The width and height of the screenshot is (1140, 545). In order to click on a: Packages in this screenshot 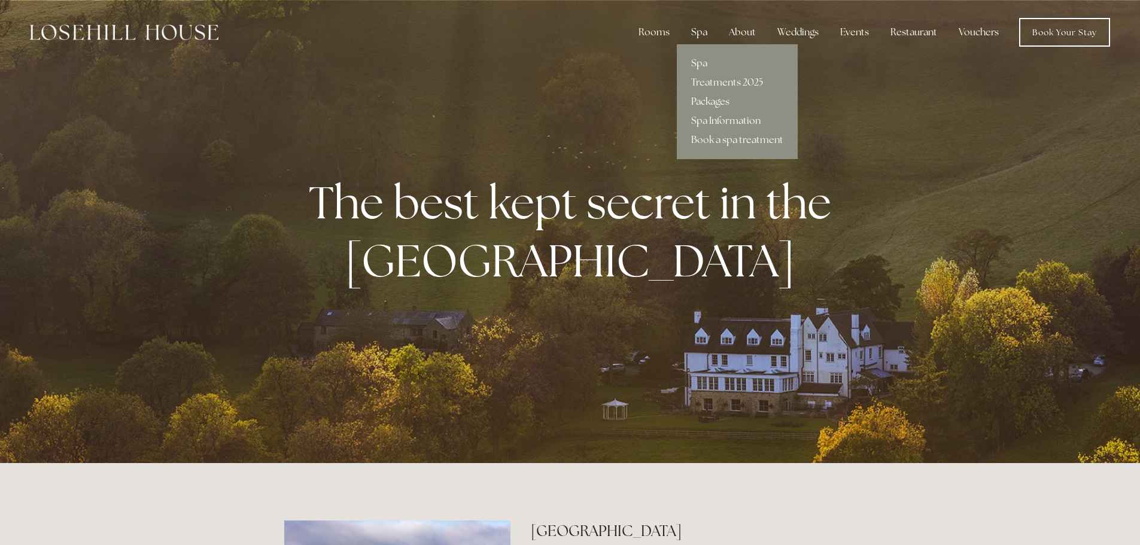, I will do `click(737, 102)`.